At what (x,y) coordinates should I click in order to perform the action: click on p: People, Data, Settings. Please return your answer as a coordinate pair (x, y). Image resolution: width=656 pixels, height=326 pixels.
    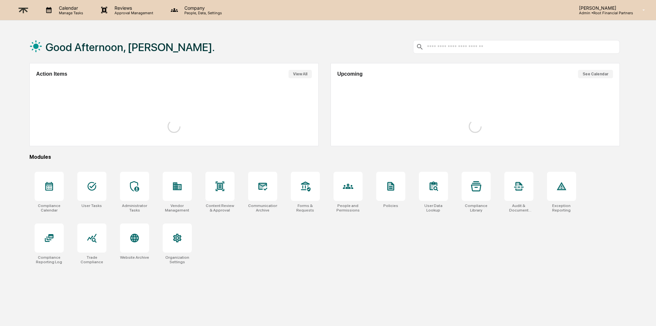
    Looking at the image, I should click on (202, 13).